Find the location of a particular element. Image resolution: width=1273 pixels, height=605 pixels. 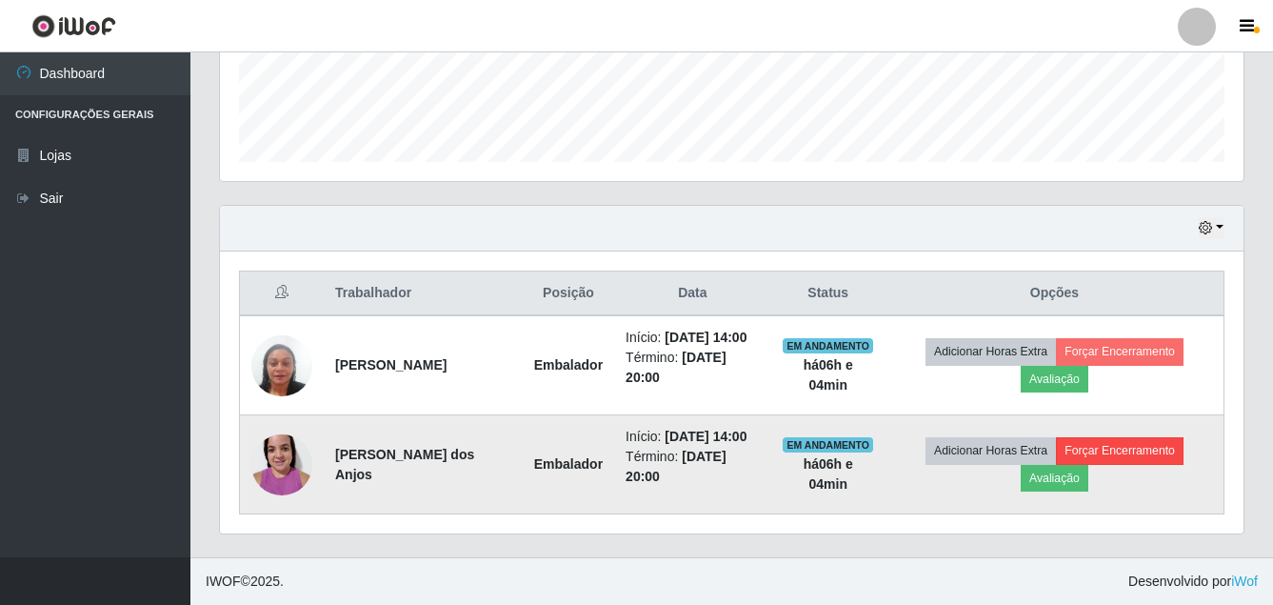

th: Opções is located at coordinates (1055, 293).